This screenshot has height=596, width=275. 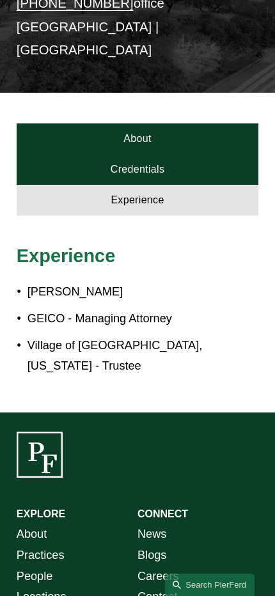 I want to click on a: Careers, so click(x=158, y=577).